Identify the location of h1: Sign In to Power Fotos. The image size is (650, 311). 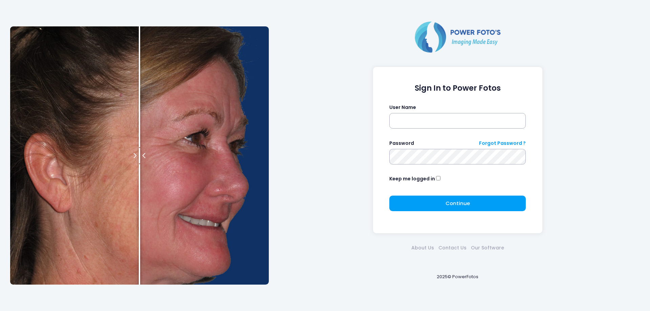
(458, 88).